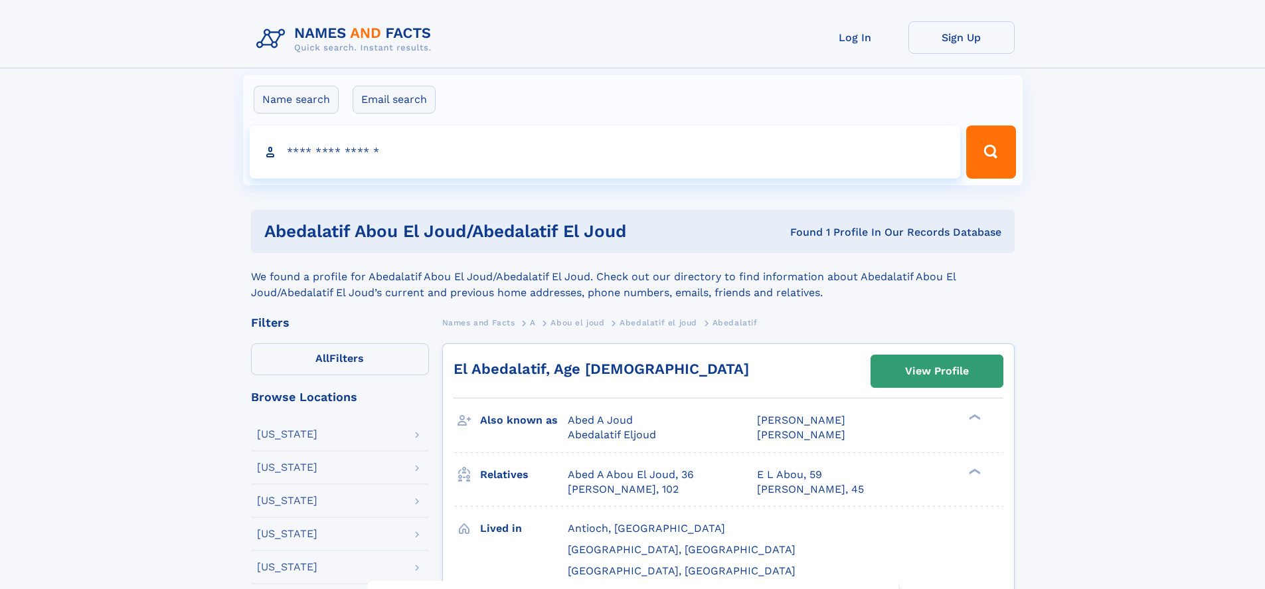 The height and width of the screenshot is (589, 1265). I want to click on div: View Profile, so click(937, 371).